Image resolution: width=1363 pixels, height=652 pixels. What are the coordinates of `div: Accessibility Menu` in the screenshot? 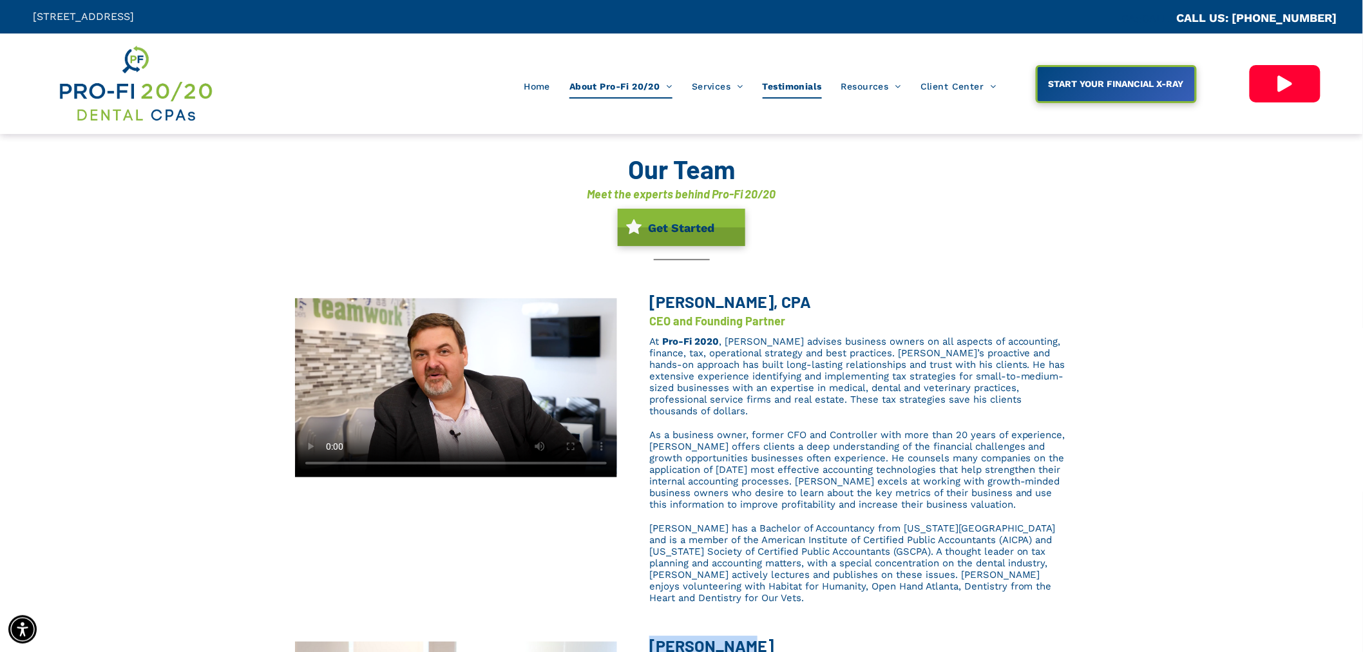 It's located at (23, 629).